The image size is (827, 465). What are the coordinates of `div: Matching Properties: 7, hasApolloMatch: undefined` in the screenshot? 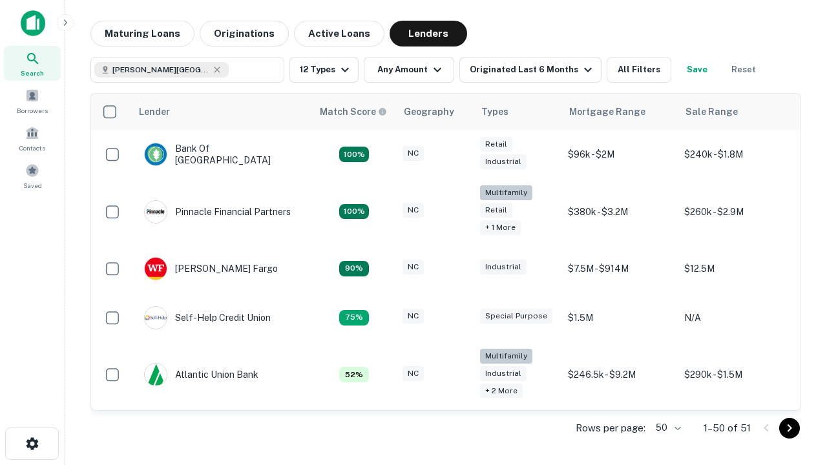 It's located at (354, 375).